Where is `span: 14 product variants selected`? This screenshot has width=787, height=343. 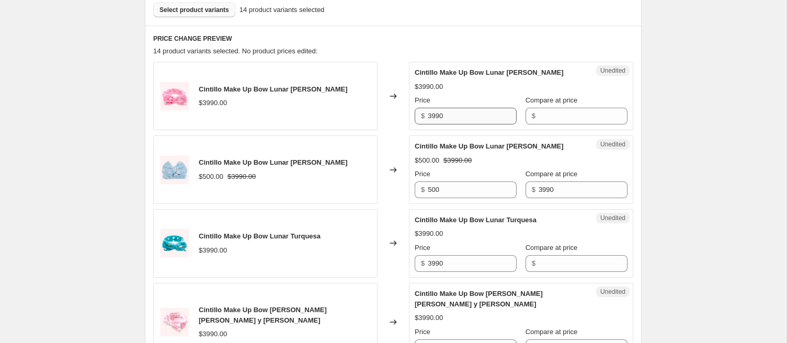
span: 14 product variants selected is located at coordinates (282, 10).